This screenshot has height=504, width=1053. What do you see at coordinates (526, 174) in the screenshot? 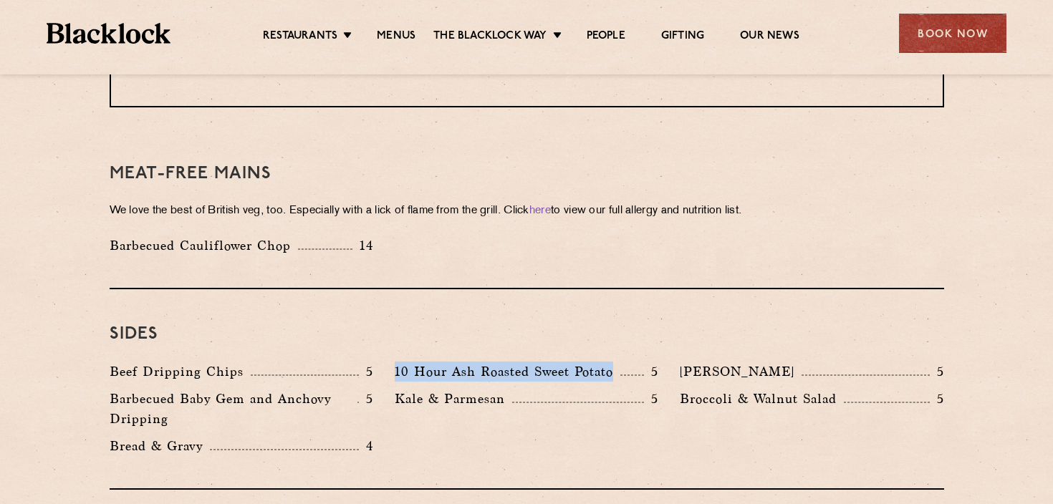
I see `h3: Meat-Free mains` at bounding box center [526, 174].